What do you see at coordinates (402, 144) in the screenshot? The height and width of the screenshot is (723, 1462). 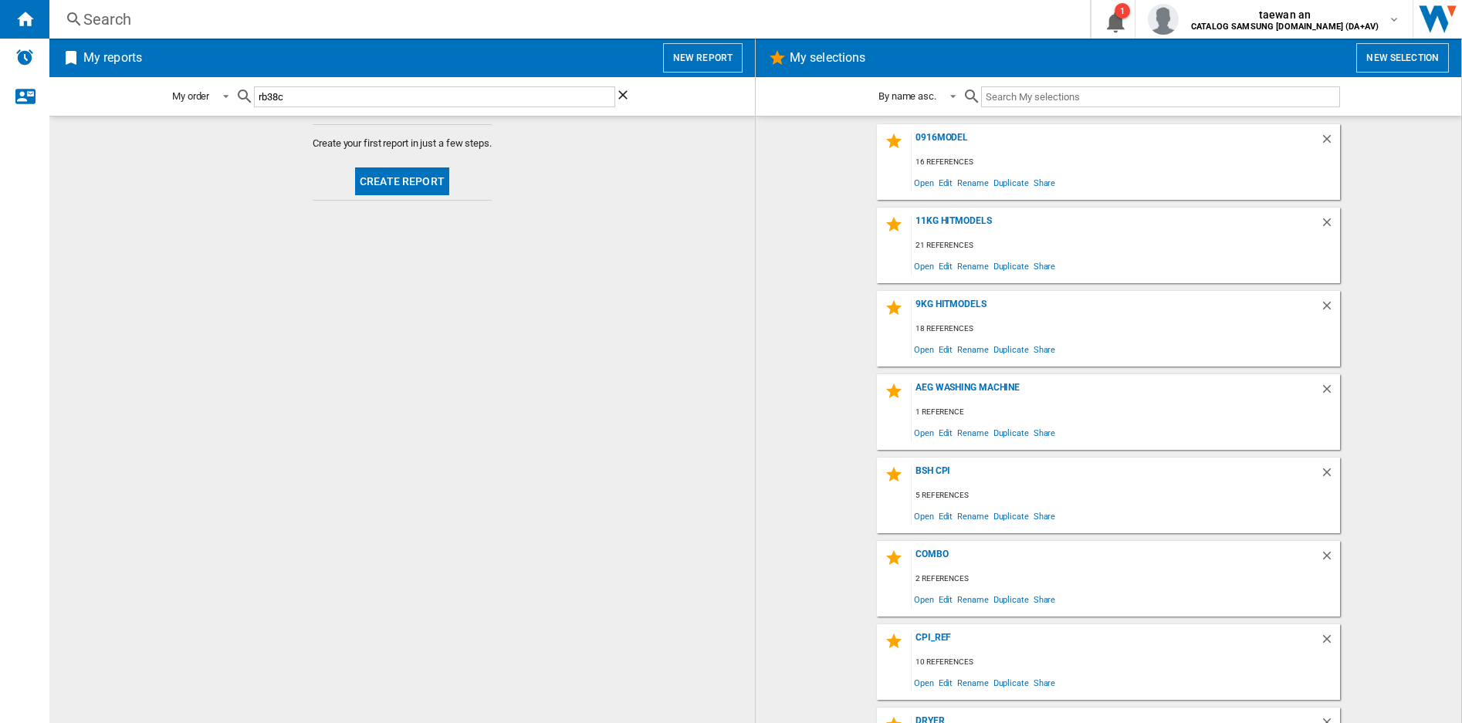 I see `span: Create your first report in just a few steps.` at bounding box center [402, 144].